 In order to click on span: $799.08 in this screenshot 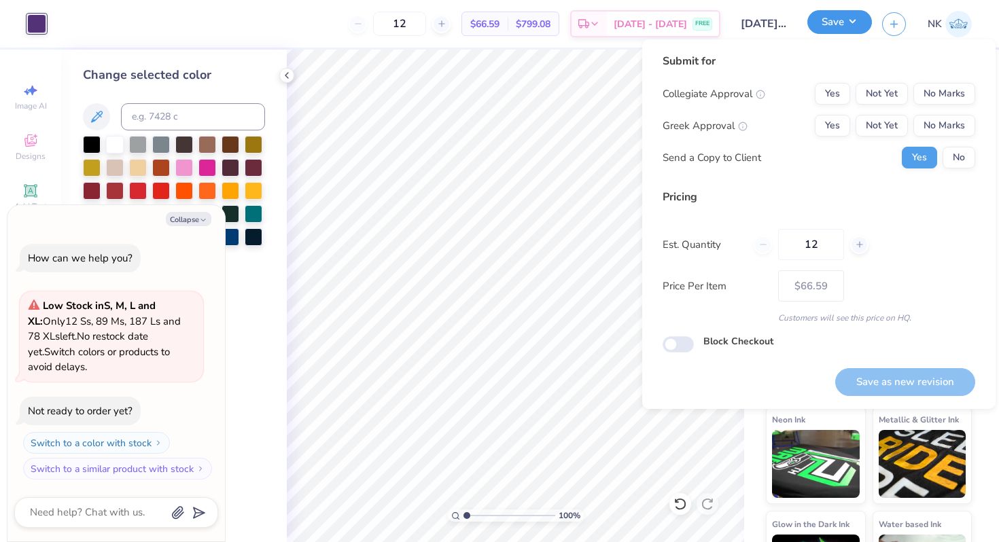, I will do `click(533, 24)`.